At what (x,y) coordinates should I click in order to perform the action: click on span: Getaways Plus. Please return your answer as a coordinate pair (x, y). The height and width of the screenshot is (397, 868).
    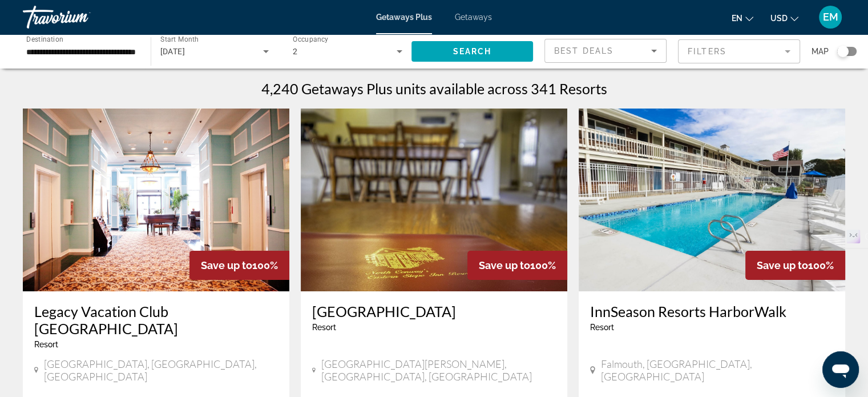
    Looking at the image, I should click on (404, 17).